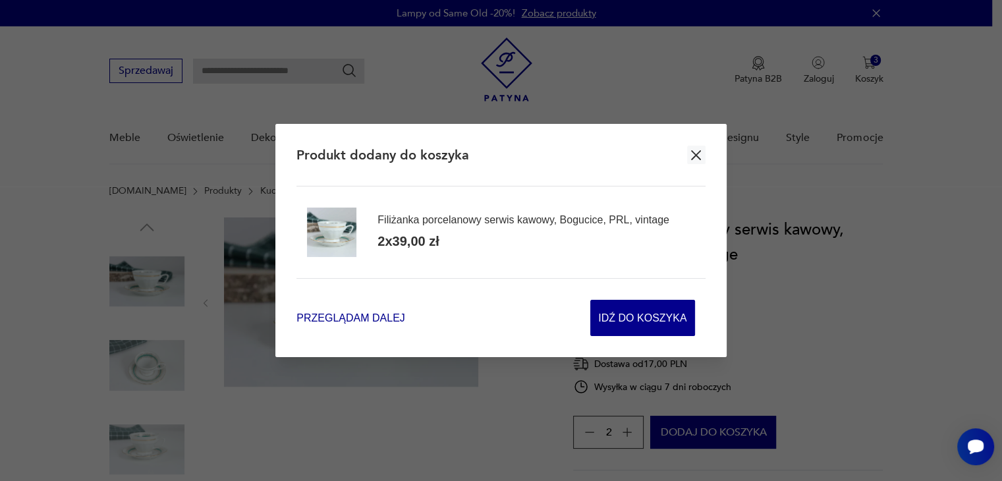  Describe the element at coordinates (523, 220) in the screenshot. I see `div: Filiżanka porcelanowy serwis kawowy, Bogucice, PRL, vintage` at that location.